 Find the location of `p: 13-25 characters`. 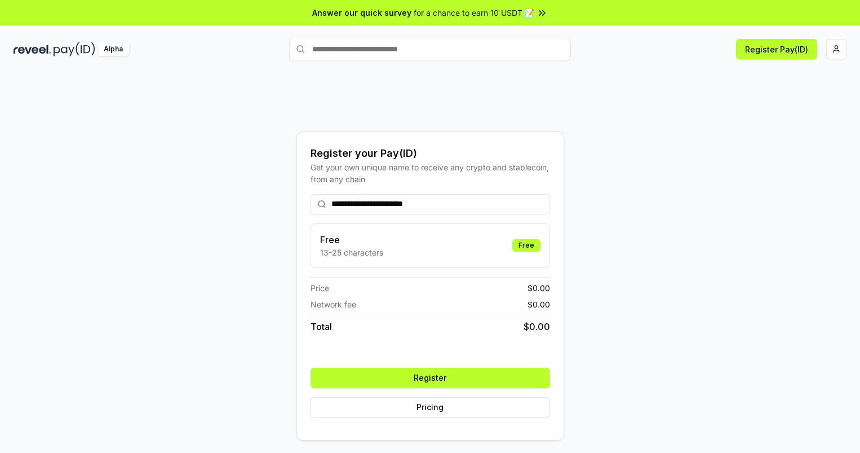

p: 13-25 characters is located at coordinates (352, 252).